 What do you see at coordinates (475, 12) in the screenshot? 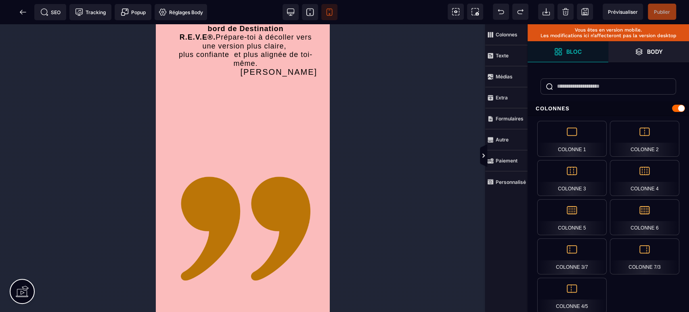
I see `span: Capture d'écran` at bounding box center [475, 12].